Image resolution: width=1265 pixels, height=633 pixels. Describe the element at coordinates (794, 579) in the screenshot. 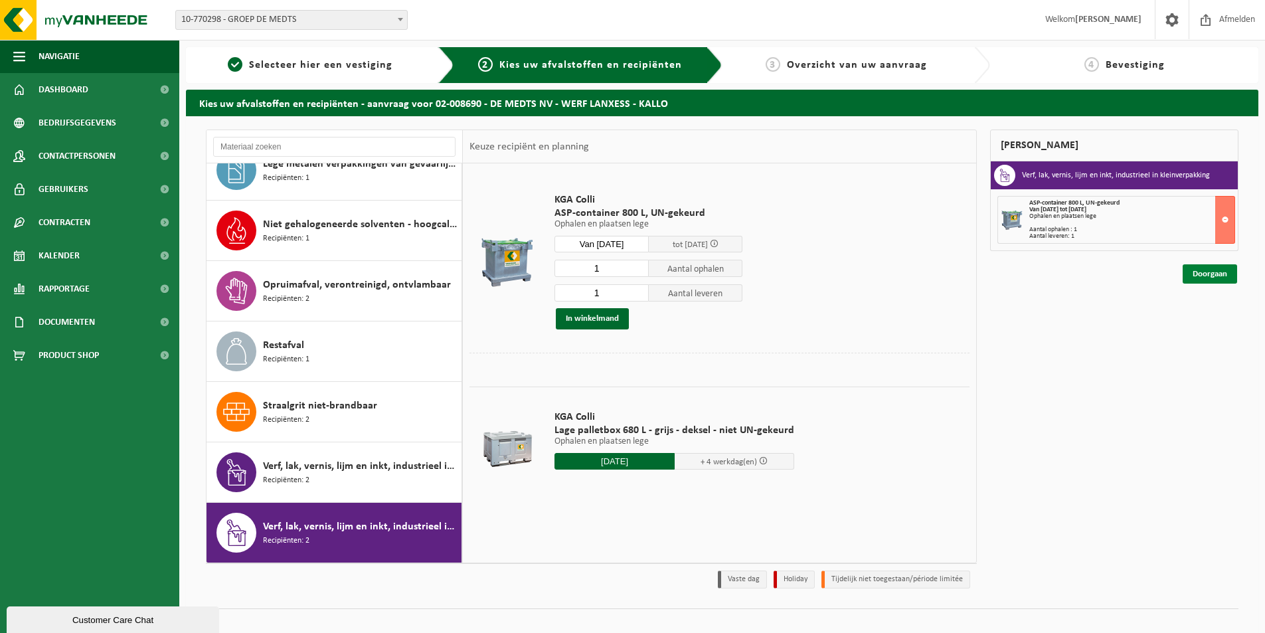

I see `li: Holiday` at that location.